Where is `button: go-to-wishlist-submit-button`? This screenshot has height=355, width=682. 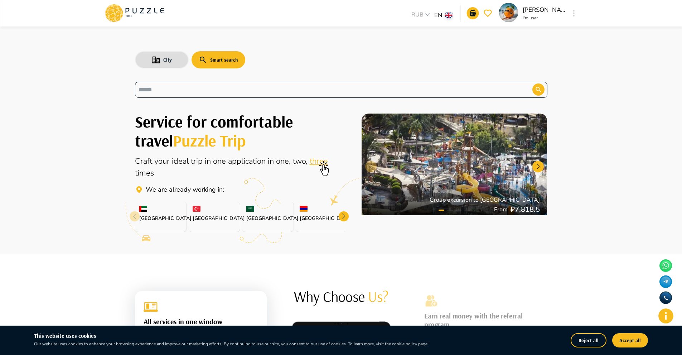 button: go-to-wishlist-submit-button is located at coordinates (488, 13).